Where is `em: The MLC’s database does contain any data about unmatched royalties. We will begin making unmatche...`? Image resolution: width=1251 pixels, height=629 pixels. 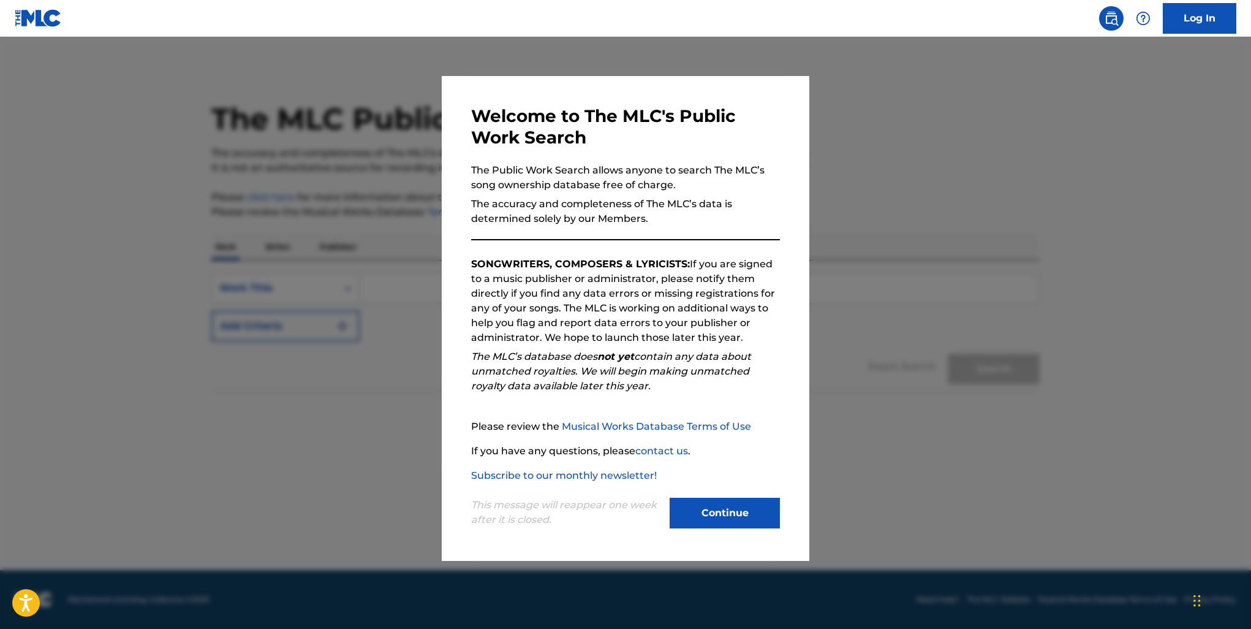 em: The MLC’s database does contain any data about unmatched royalties. We will begin making unmatche... is located at coordinates (611, 371).